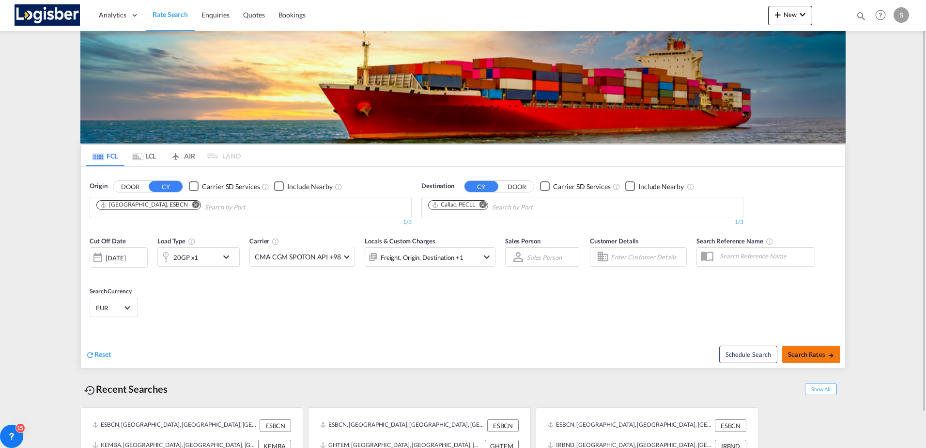 The width and height of the screenshot is (926, 448). I want to click on md-datepicker: Select, so click(93, 273).